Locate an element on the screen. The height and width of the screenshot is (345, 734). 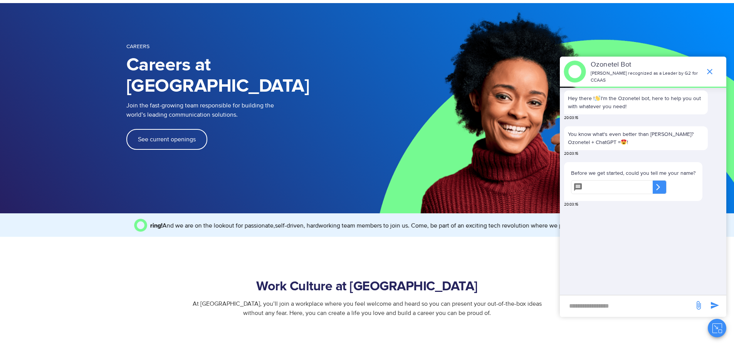
marquee: And we are on the lookout for passionate,self-driven, hardworking team members to join us. Come, ... is located at coordinates (375, 226).